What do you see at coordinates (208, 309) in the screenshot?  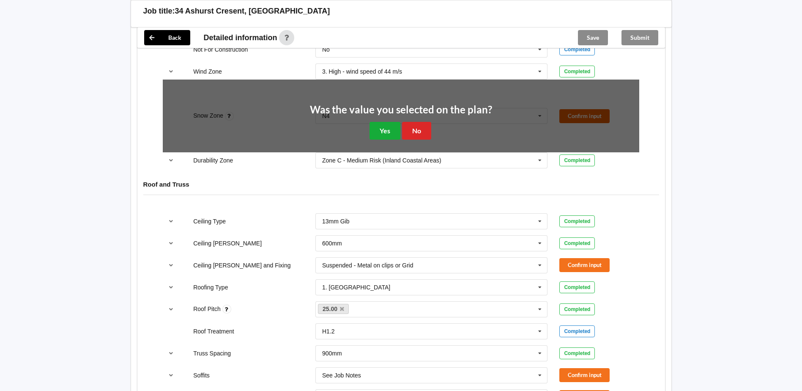 I see `label: Roof Pitch` at bounding box center [208, 309].